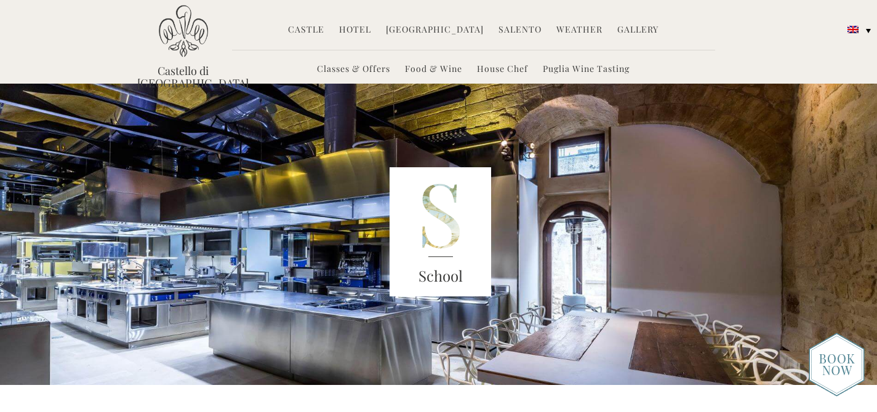  What do you see at coordinates (520, 30) in the screenshot?
I see `a: Salento` at bounding box center [520, 30].